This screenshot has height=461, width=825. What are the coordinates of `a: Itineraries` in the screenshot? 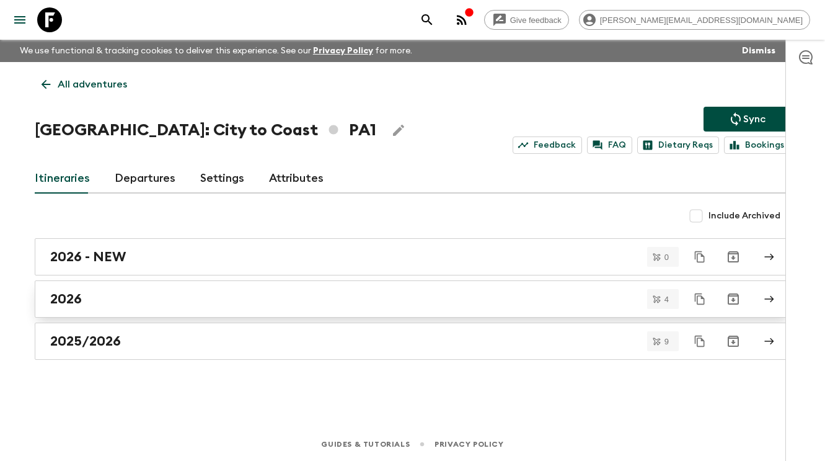 It's located at (62, 179).